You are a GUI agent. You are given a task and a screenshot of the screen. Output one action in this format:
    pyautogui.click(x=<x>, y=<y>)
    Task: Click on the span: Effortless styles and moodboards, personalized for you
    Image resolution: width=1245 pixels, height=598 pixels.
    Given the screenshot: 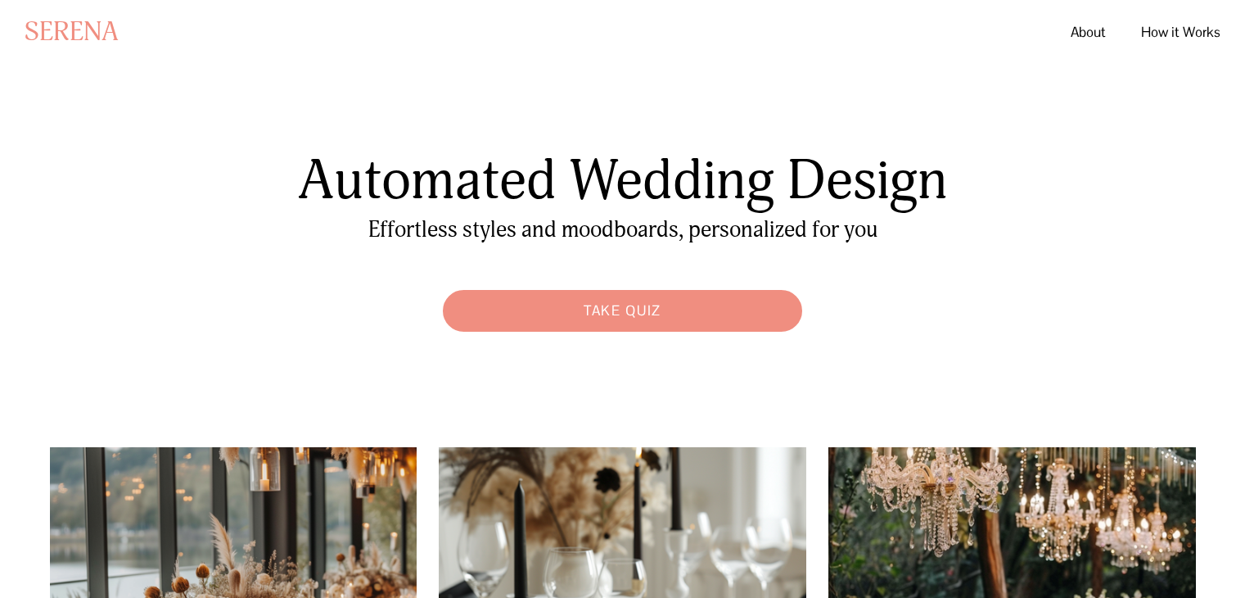 What is the action you would take?
    pyautogui.click(x=623, y=229)
    